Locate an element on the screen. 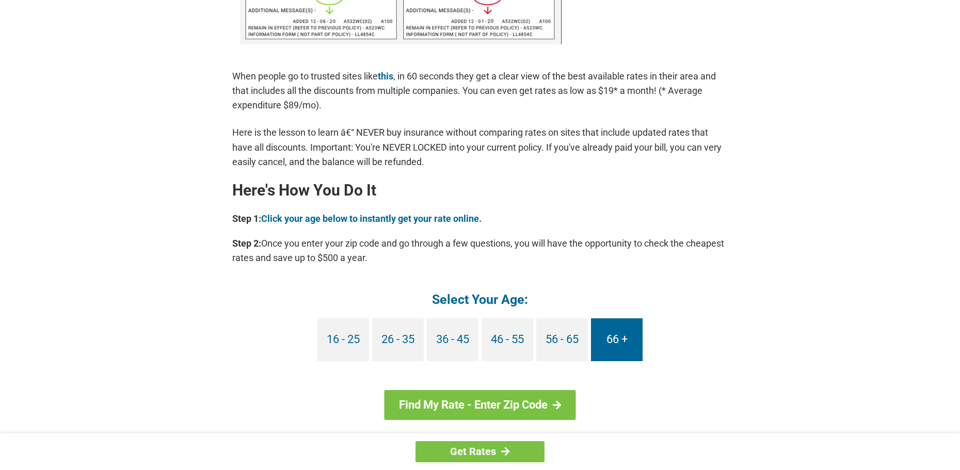  p: When people go to trusted sites like , in 60 seconds they get a clear view of the best available ... is located at coordinates (480, 91).